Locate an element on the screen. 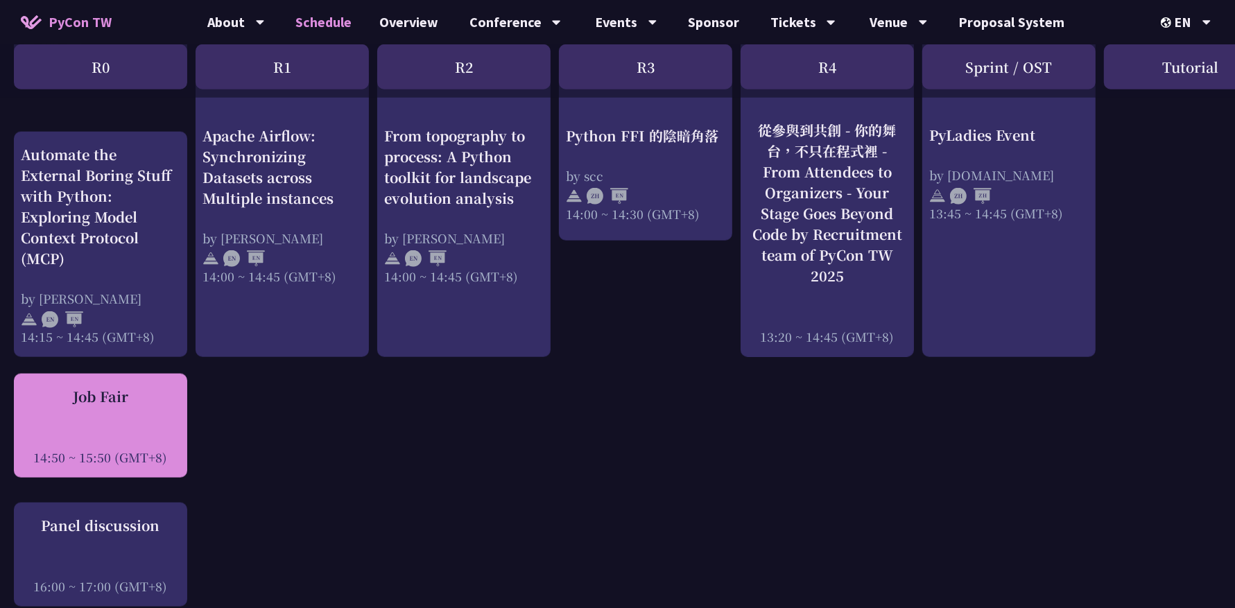  div: 14:50 ~ 15:50 (GMT+8) is located at coordinates (101, 457).